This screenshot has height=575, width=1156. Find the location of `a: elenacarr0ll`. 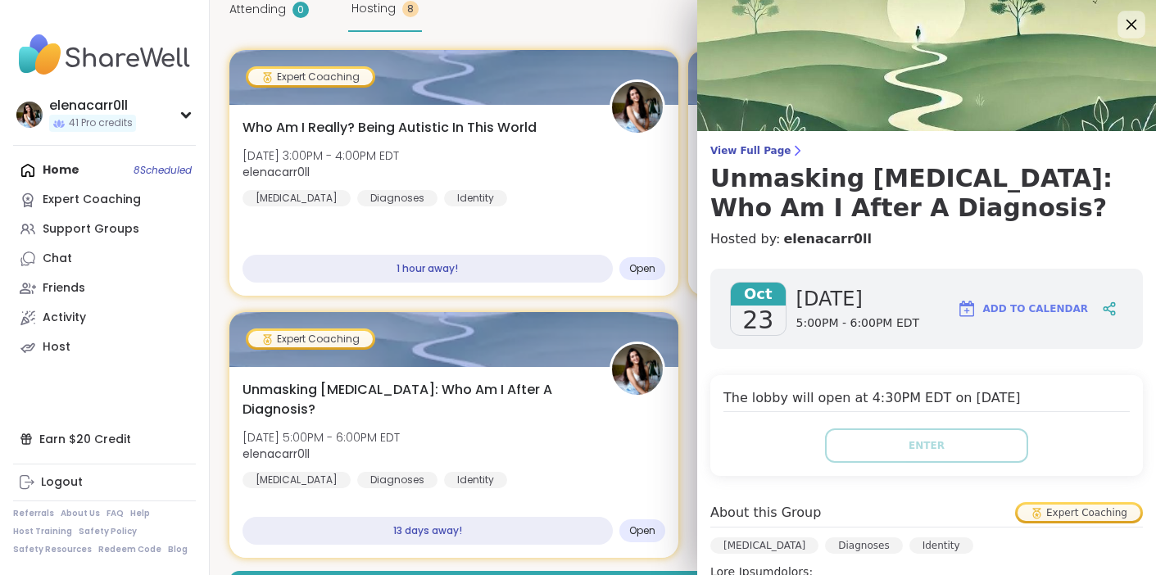

a: elenacarr0ll is located at coordinates (827, 239).